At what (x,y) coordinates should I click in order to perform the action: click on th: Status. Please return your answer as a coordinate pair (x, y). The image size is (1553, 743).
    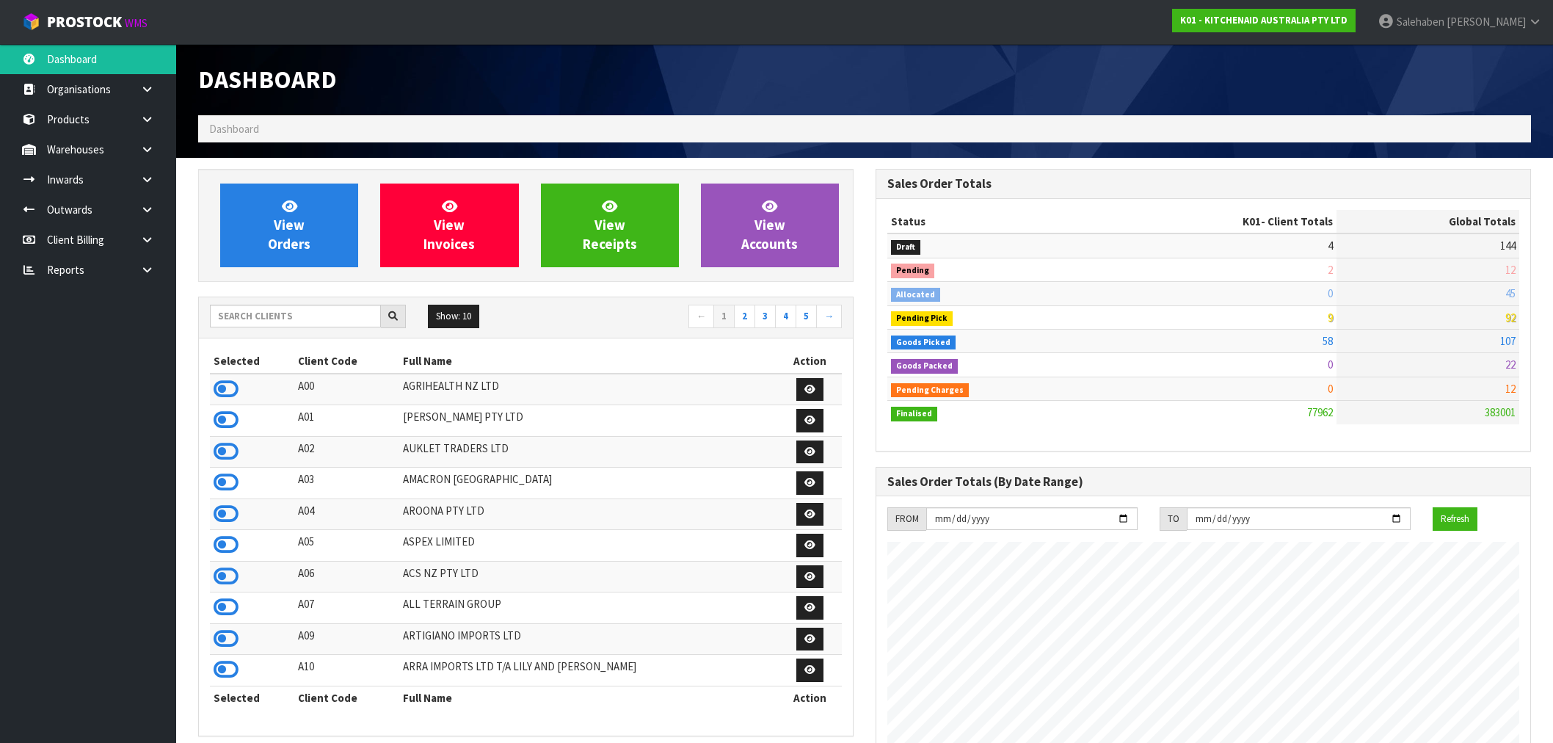
    Looking at the image, I should click on (992, 222).